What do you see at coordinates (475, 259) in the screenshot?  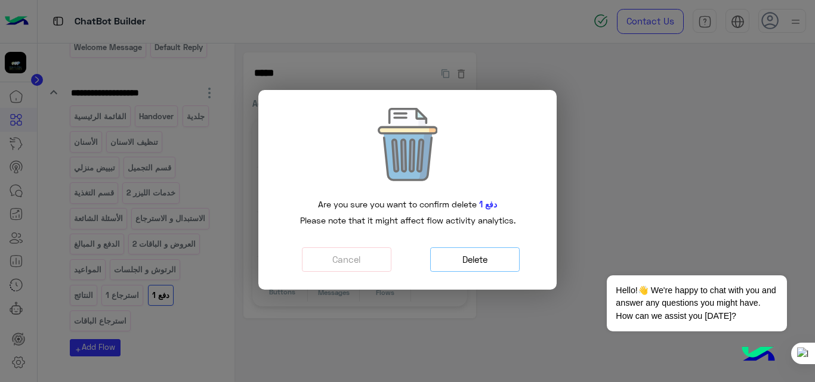 I see `button: Delete` at bounding box center [475, 259].